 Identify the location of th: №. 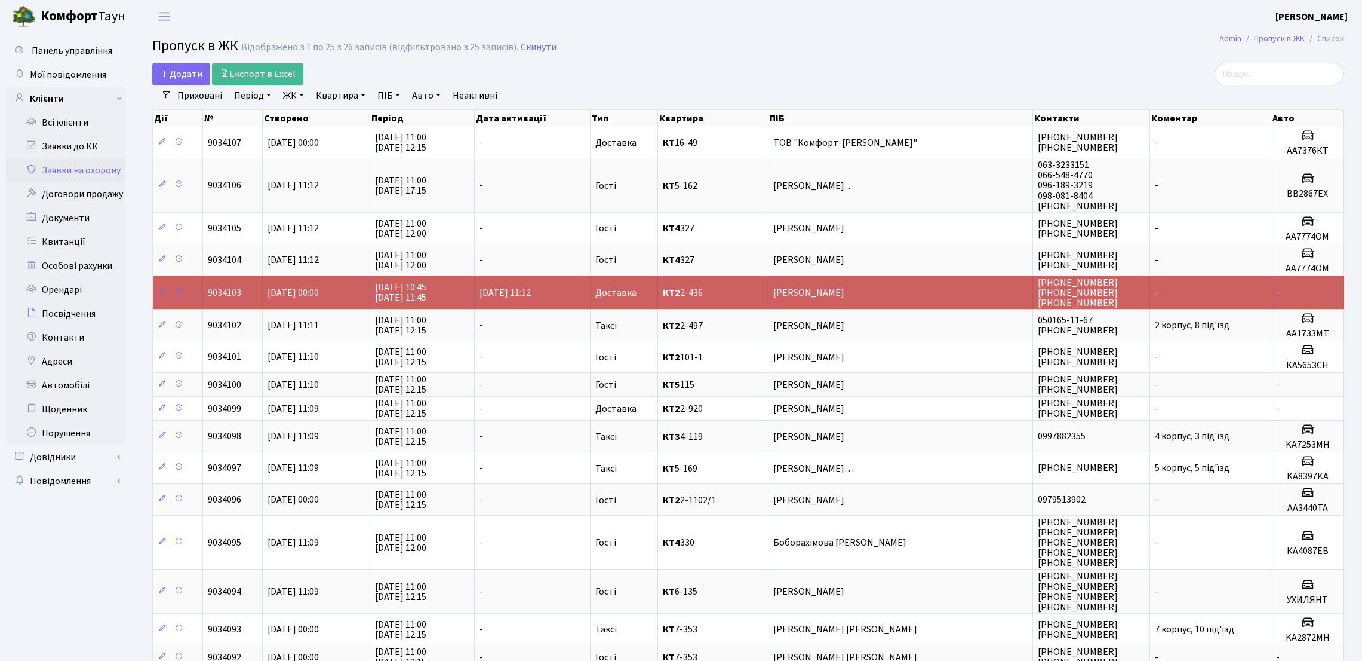
(233, 118).